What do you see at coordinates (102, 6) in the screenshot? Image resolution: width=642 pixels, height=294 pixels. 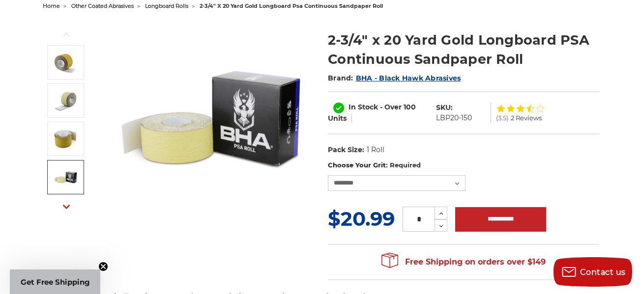 I see `span: other coated abrasives` at bounding box center [102, 6].